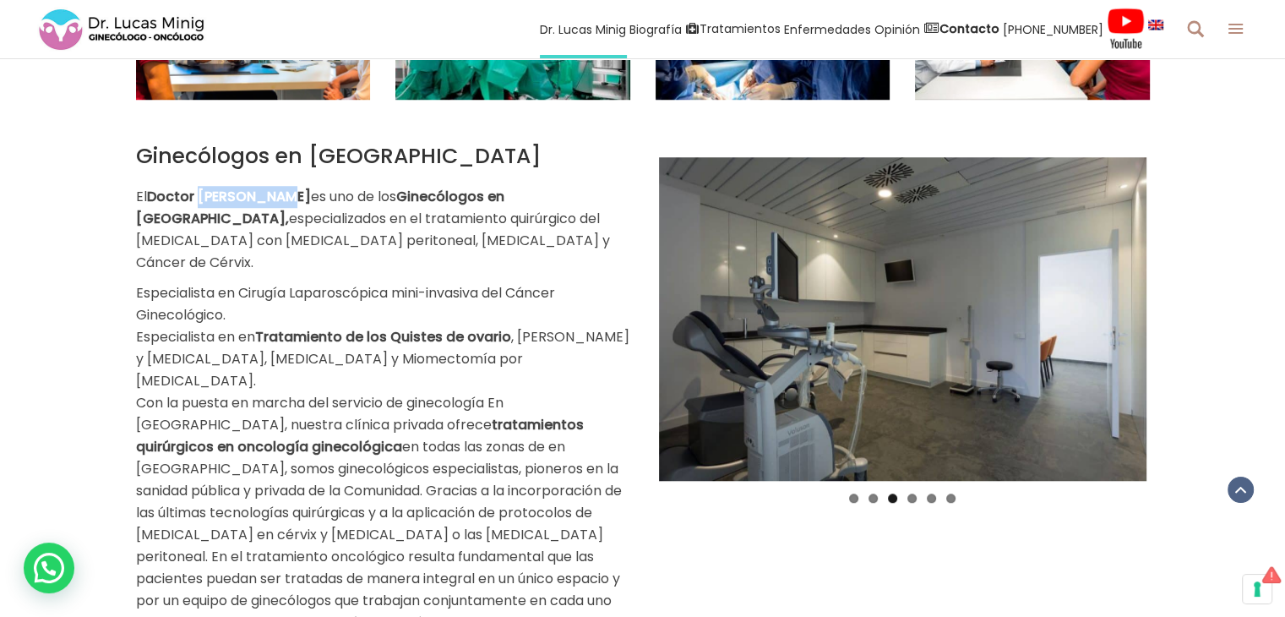 The image size is (1285, 617). What do you see at coordinates (873, 498) in the screenshot?
I see `a: 2` at bounding box center [873, 498].